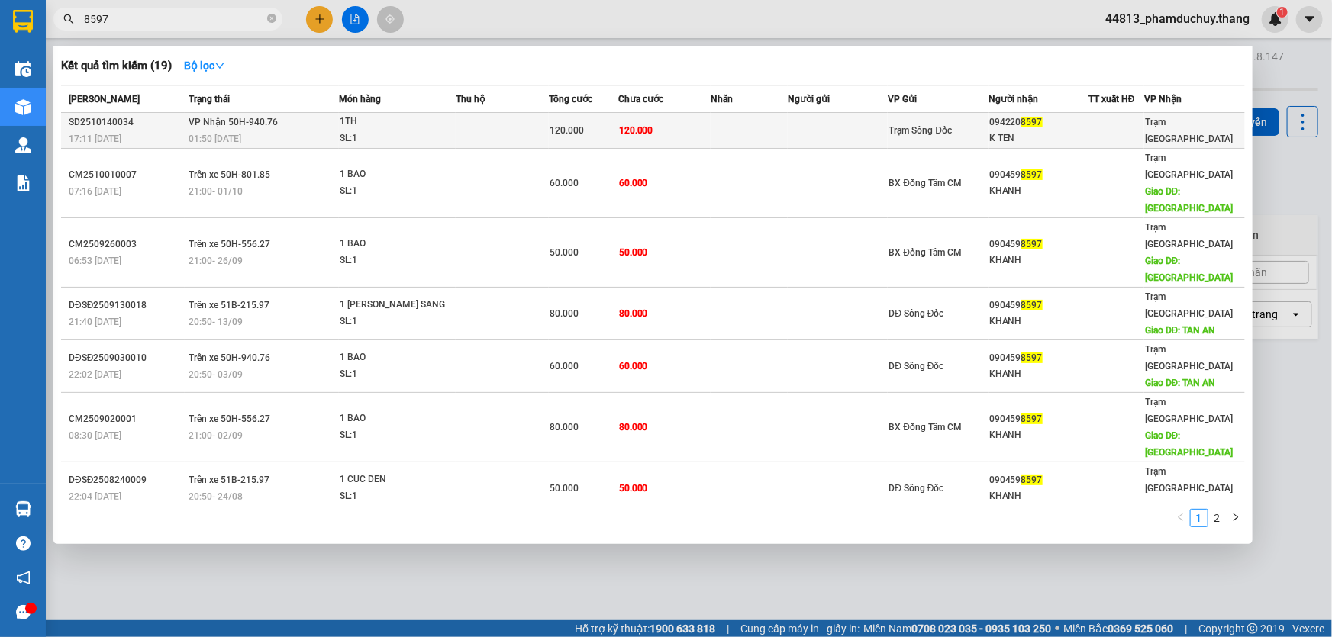  Describe the element at coordinates (174, 19) in the screenshot. I see `input: Tìm tên, số ĐT hoặc mã đơn` at that location.